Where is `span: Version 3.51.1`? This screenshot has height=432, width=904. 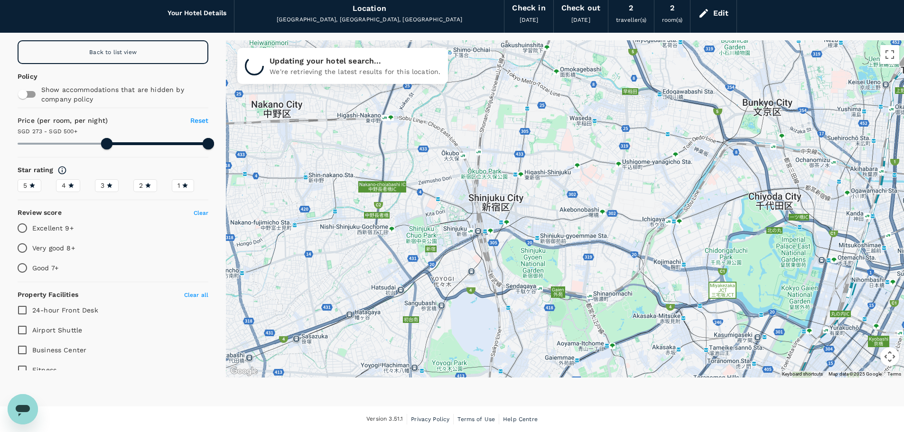
span: Version 3.51.1 is located at coordinates (385, 420).